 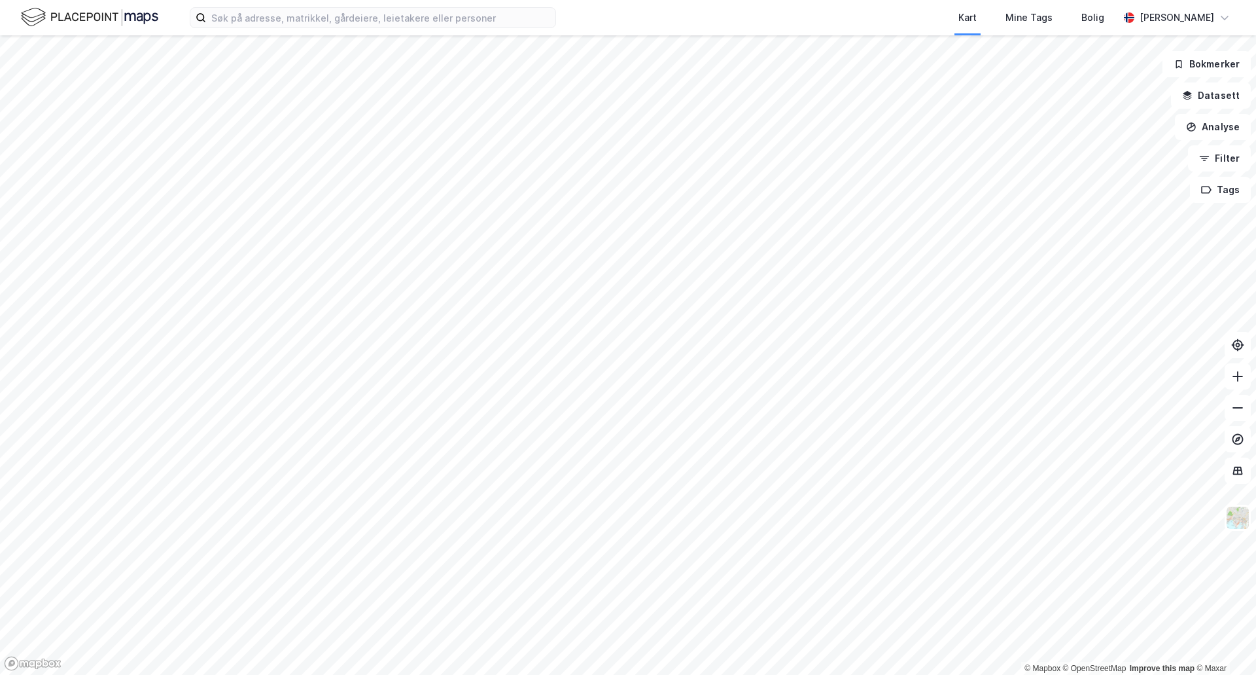 What do you see at coordinates (1220, 190) in the screenshot?
I see `button: Tags` at bounding box center [1220, 190].